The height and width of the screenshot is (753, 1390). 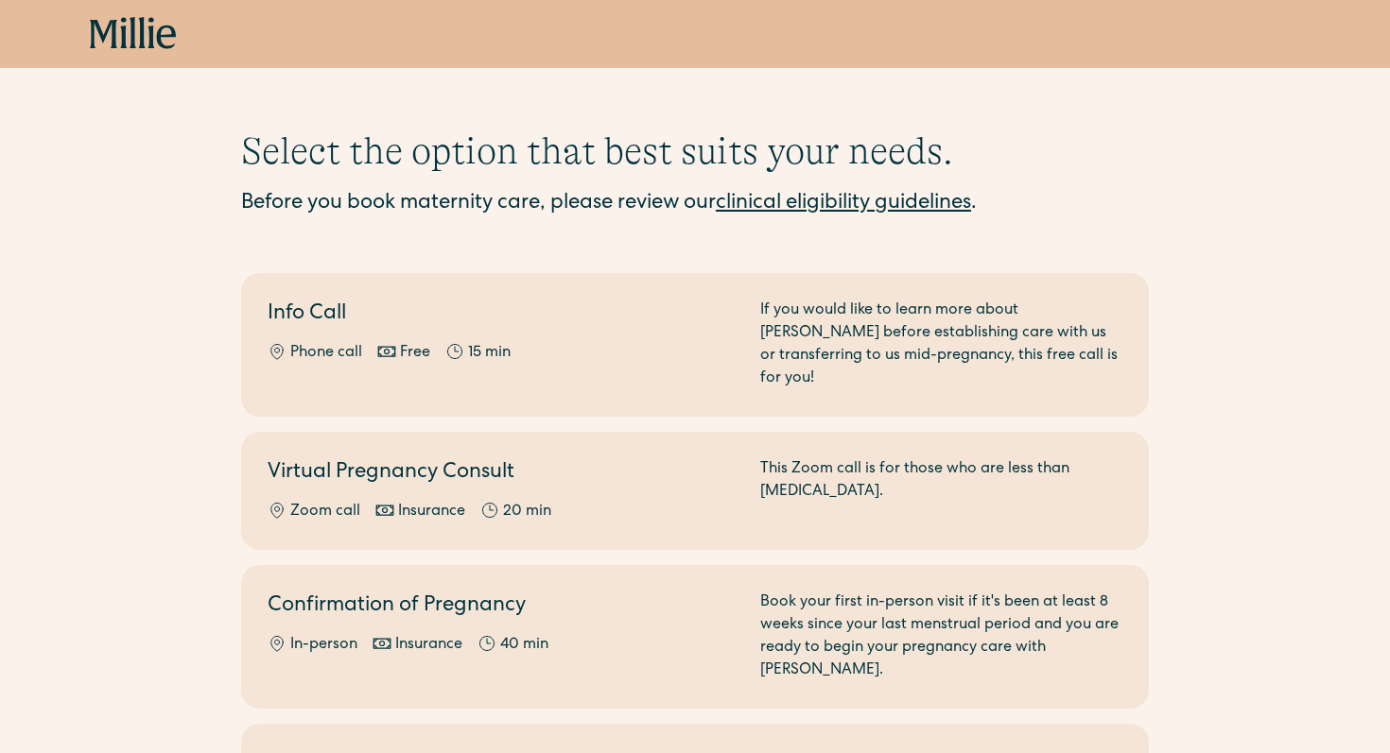 I want to click on a: clinical eligibility guidelines, so click(x=843, y=204).